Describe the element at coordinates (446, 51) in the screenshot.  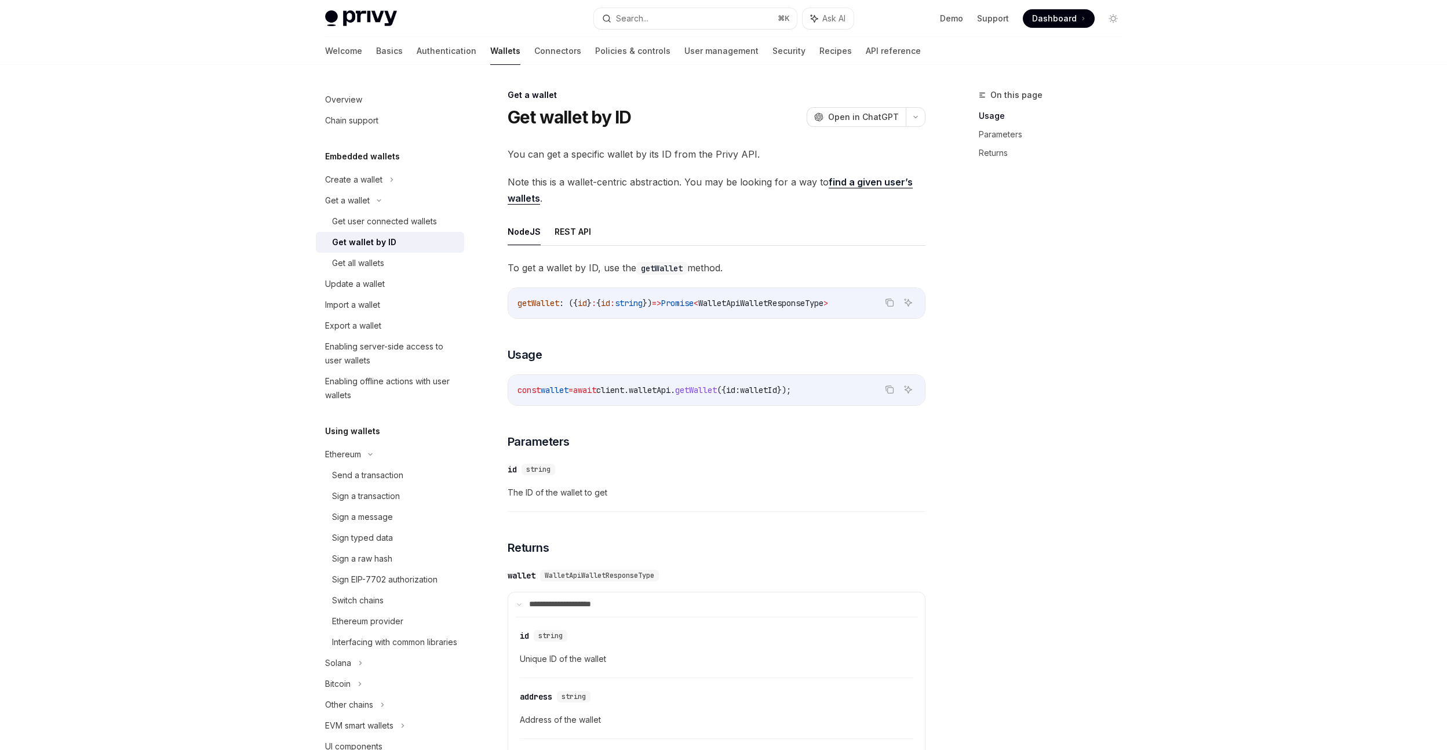
I see `a: Authentication` at that location.